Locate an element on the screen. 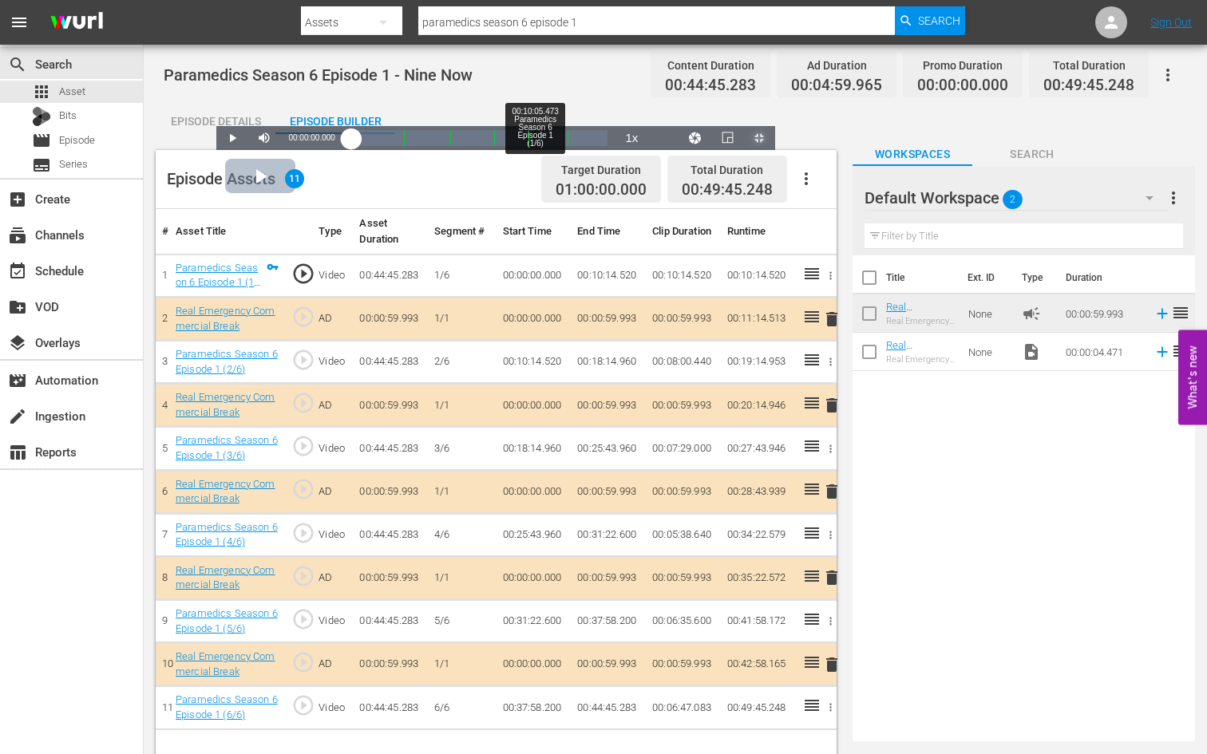  button: Playback Rate is located at coordinates (631, 138).